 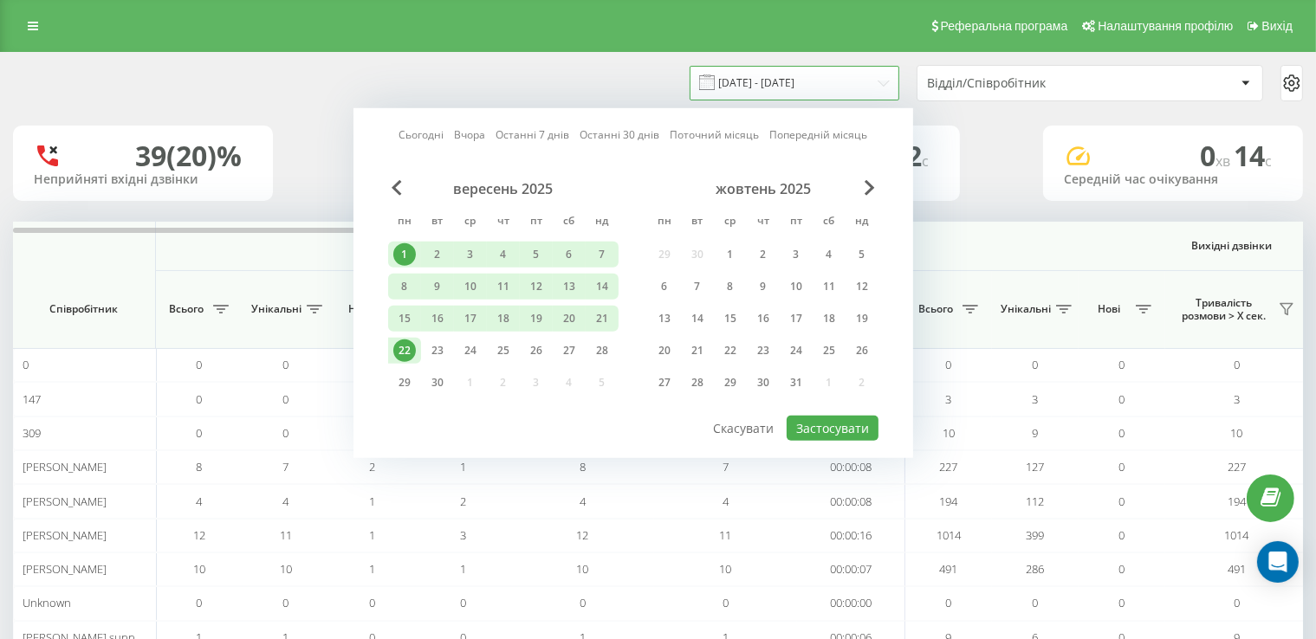 What do you see at coordinates (1004, 26) in the screenshot?
I see `span: Реферальна програма` at bounding box center [1004, 26].